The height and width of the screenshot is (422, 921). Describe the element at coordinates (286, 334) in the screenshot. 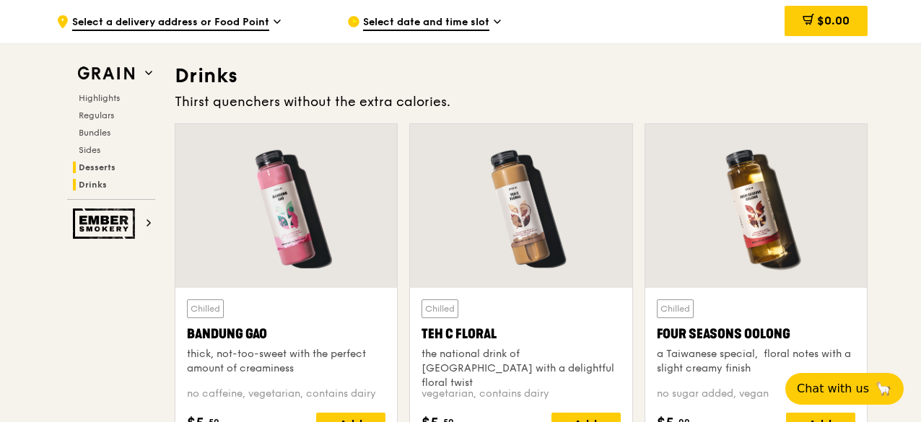

I see `div: Bandung Gao` at that location.